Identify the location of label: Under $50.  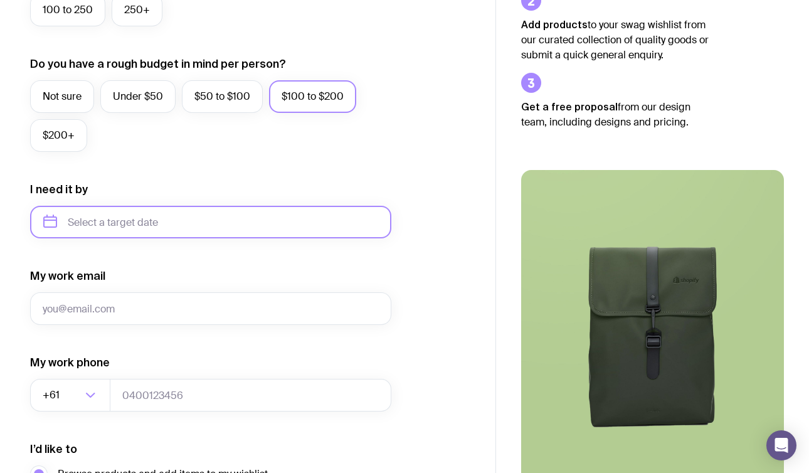
(138, 97).